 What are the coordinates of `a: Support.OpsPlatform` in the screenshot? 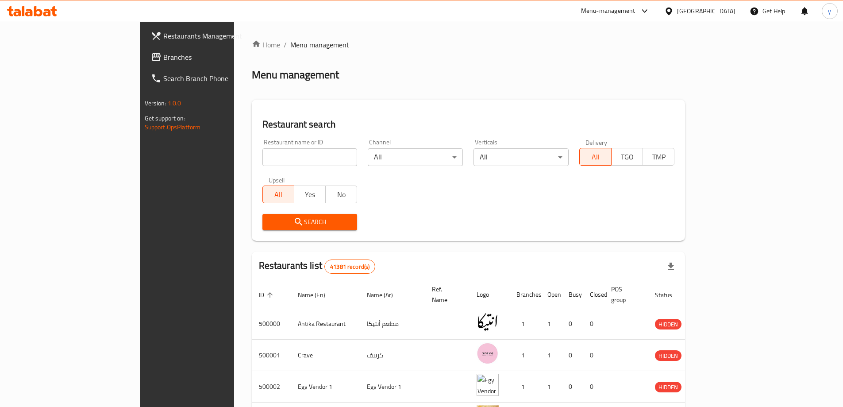 It's located at (173, 127).